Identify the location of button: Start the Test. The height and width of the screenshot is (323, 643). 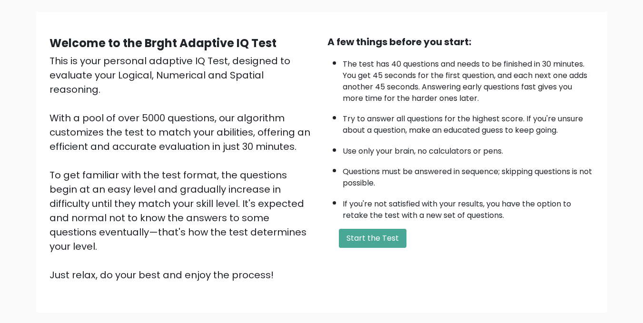
(373, 238).